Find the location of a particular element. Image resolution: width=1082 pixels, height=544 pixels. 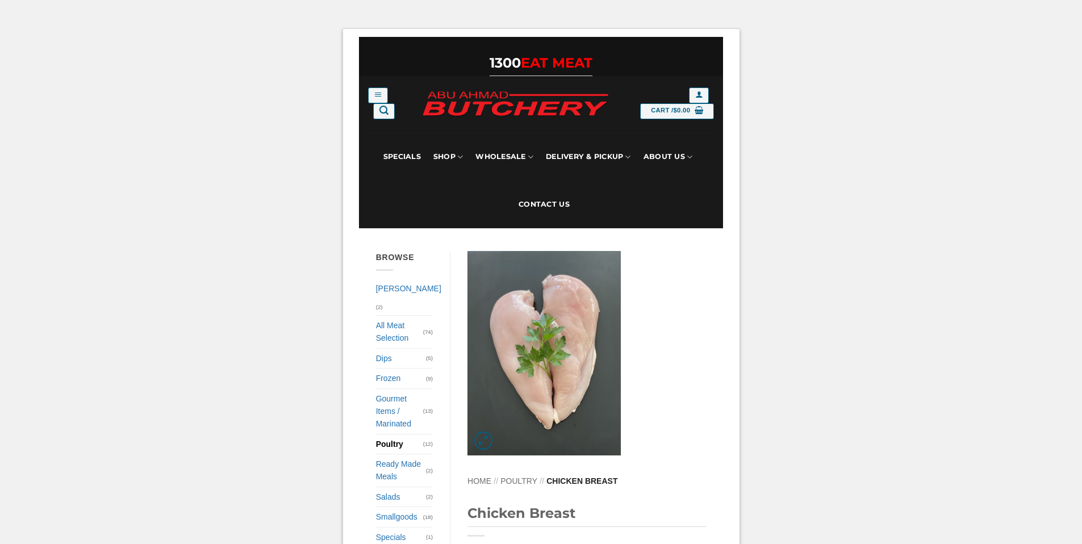

span: (9) is located at coordinates (429, 378).